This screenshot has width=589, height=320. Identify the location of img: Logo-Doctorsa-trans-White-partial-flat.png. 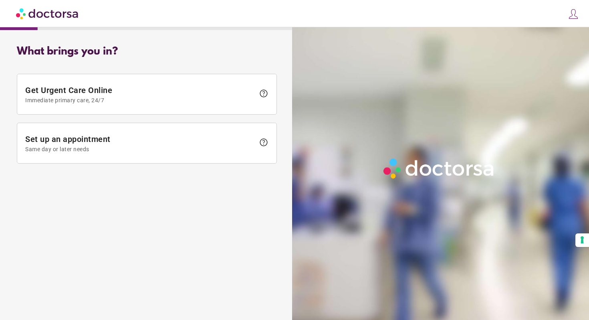
(439, 168).